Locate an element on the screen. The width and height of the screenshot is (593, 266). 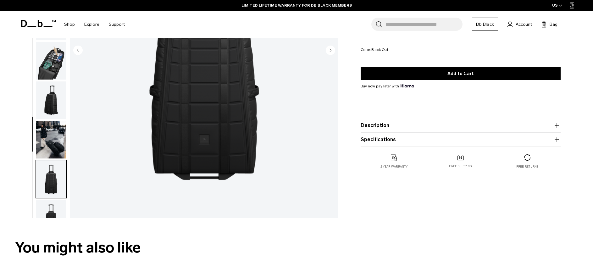
span: Bag is located at coordinates (554, 24).